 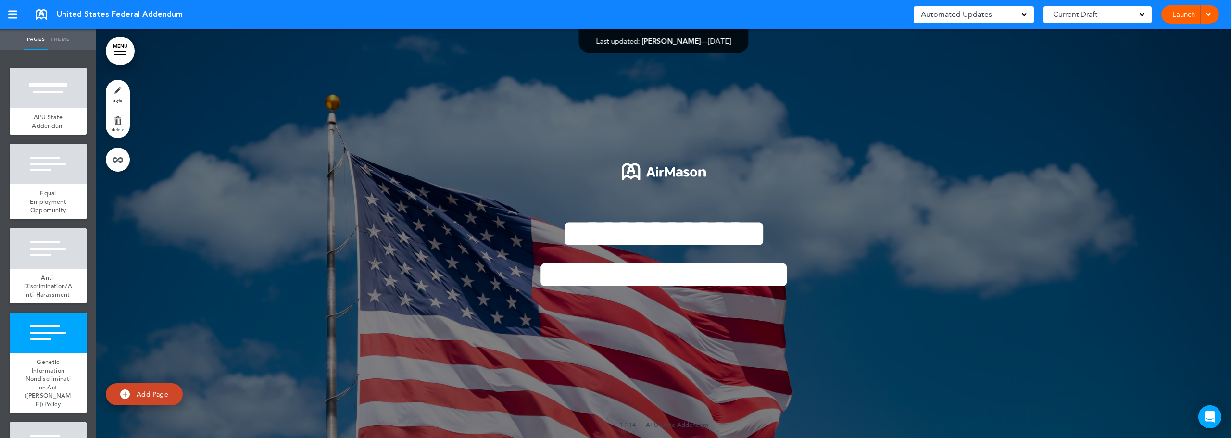 I want to click on a: Theme, so click(x=60, y=39).